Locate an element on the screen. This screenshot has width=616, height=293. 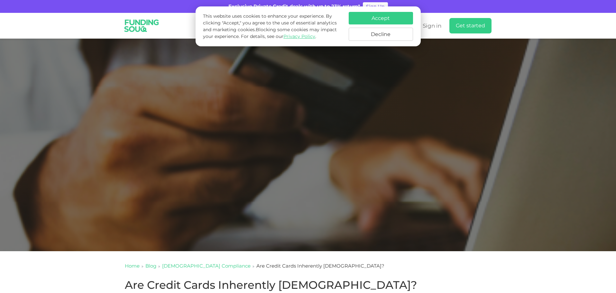
a: Sign Up is located at coordinates (375, 6).